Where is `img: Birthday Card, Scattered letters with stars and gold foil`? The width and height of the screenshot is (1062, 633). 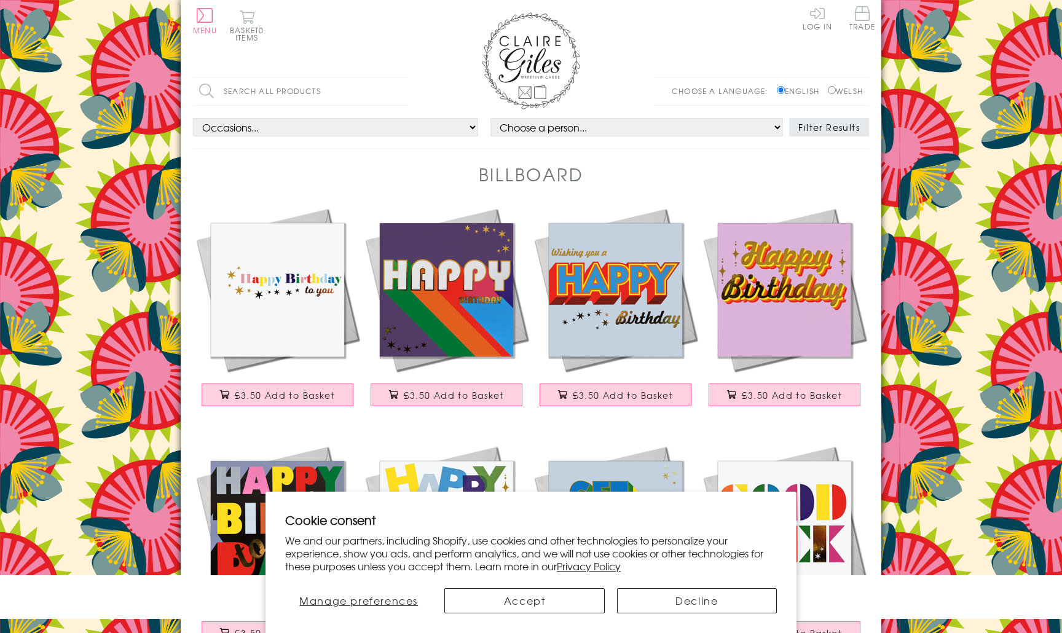
img: Birthday Card, Scattered letters with stars and gold foil is located at coordinates (446, 527).